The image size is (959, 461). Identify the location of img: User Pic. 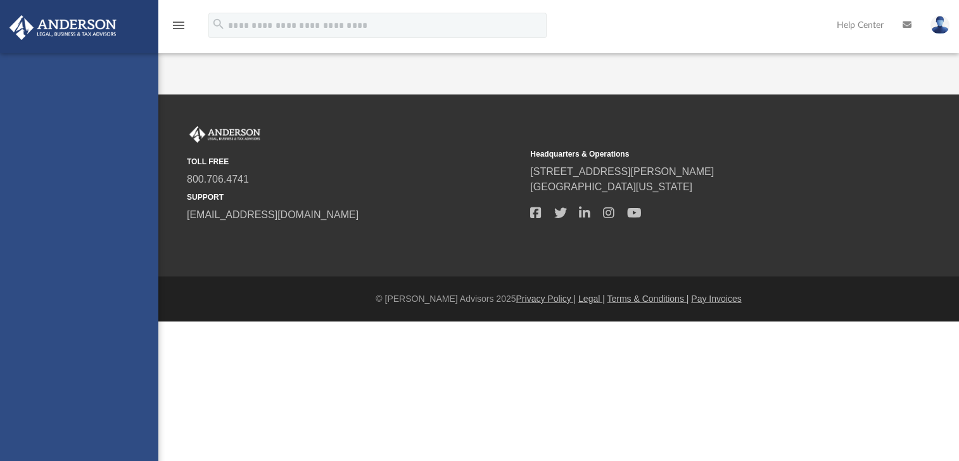
(940, 25).